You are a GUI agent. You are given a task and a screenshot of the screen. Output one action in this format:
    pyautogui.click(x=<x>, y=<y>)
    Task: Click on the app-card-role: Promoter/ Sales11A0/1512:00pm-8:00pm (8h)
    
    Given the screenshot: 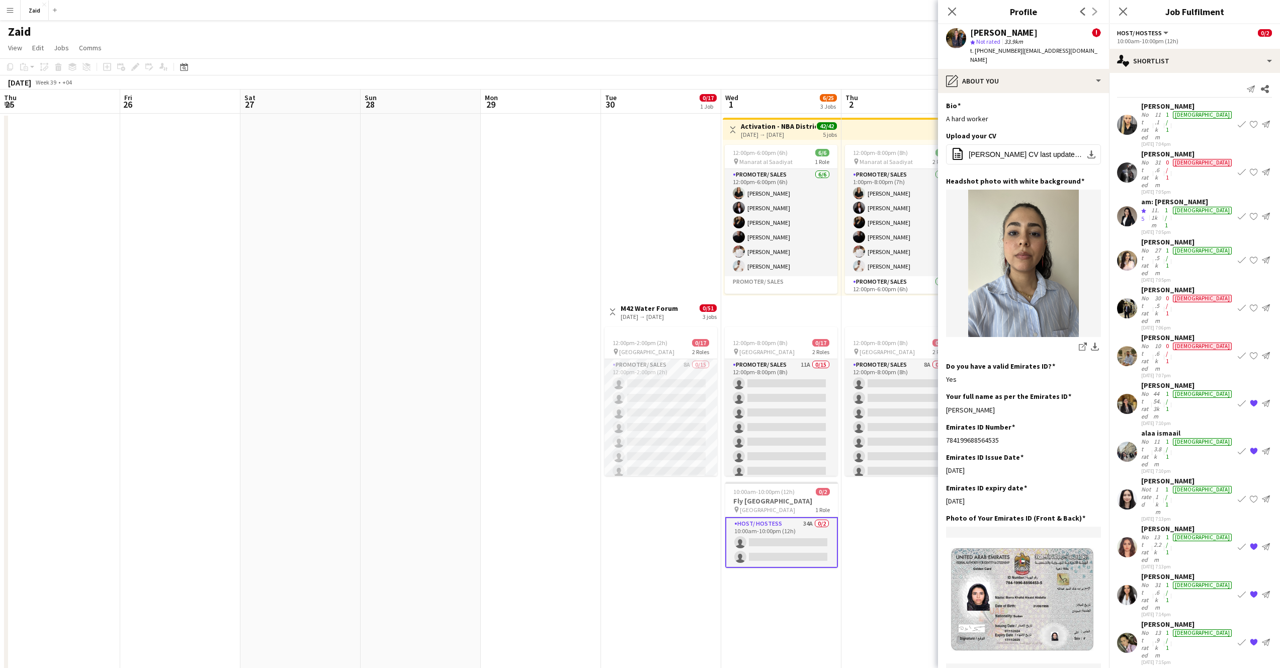 What is the action you would take?
    pyautogui.click(x=781, y=478)
    